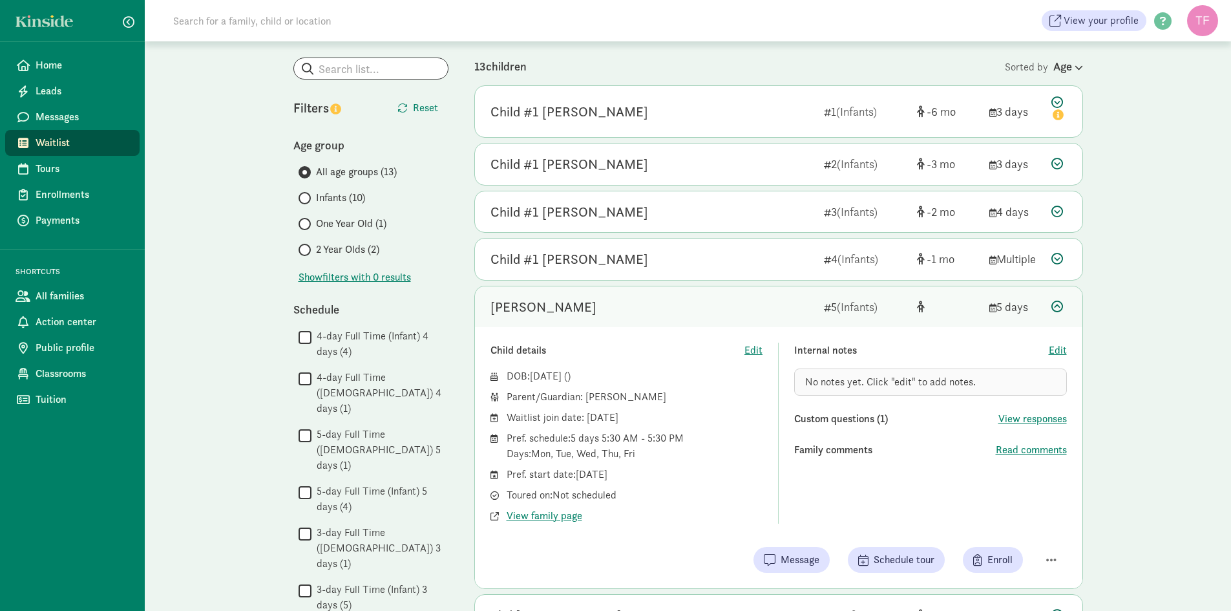 The height and width of the screenshot is (611, 1231). What do you see at coordinates (895, 450) in the screenshot?
I see `div: Family comments` at bounding box center [895, 450].